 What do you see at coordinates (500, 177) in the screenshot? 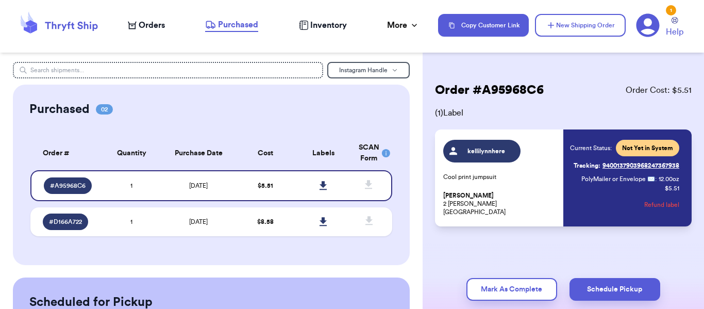
I see `p: Cool print jumpsuit` at bounding box center [500, 177].